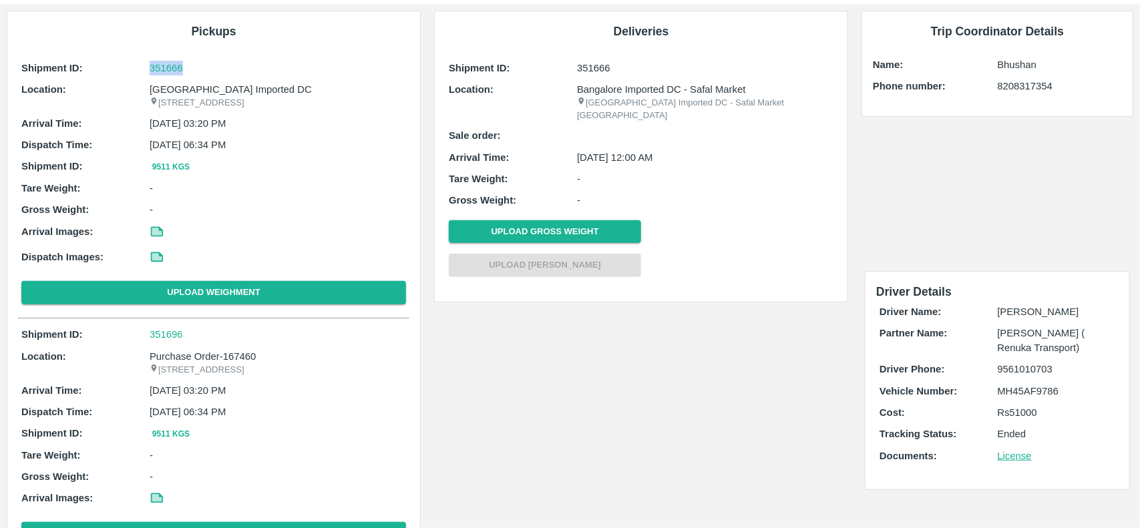 The image size is (1140, 528). I want to click on b: Phone number:, so click(909, 86).